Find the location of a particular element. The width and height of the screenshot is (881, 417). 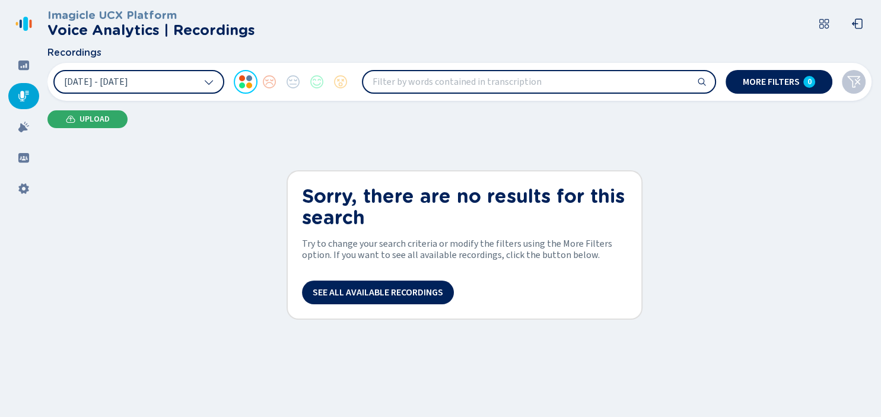

h1: Sorry, there are no results for this search is located at coordinates (465, 208).